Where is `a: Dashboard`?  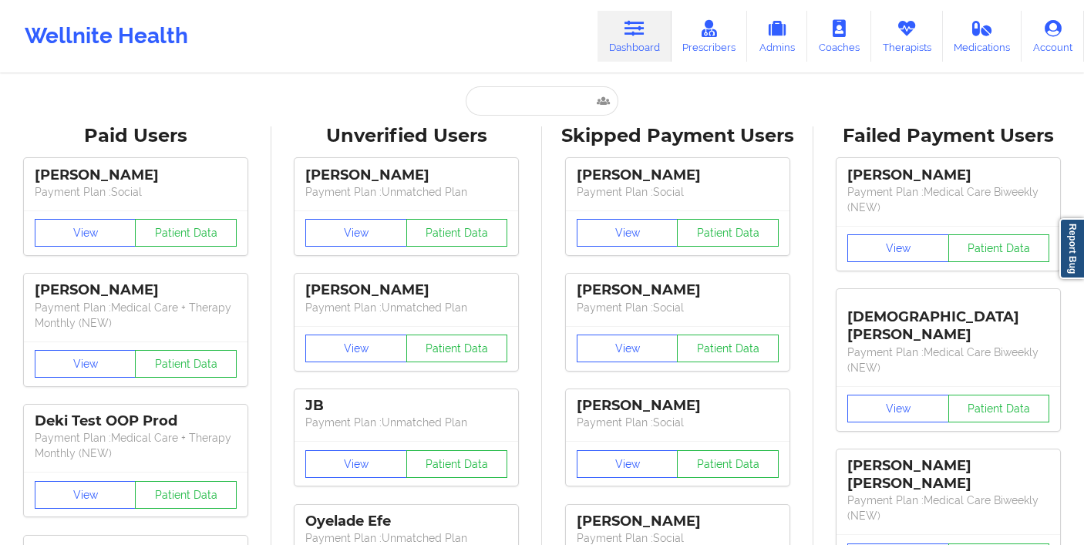 a: Dashboard is located at coordinates (635, 36).